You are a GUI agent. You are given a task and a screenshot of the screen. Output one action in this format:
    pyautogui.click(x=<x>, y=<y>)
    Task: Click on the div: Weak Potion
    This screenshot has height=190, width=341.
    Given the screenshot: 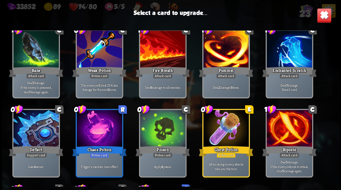 What is the action you would take?
    pyautogui.click(x=99, y=72)
    